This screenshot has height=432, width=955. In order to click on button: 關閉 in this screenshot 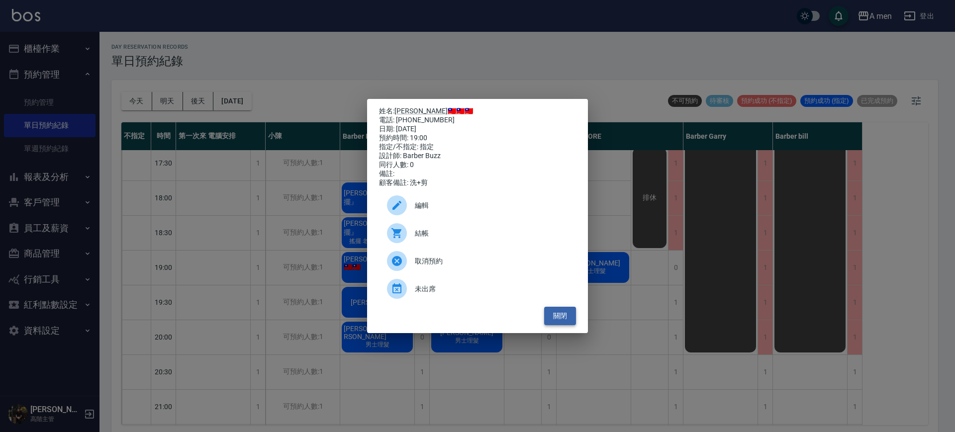, I will do `click(560, 316)`.